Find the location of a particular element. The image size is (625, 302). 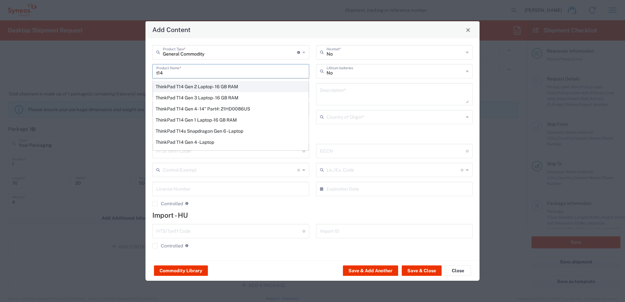

div: ThinkPad T14 Gen 2 Laptop - 16 GB RAM is located at coordinates (231, 87).